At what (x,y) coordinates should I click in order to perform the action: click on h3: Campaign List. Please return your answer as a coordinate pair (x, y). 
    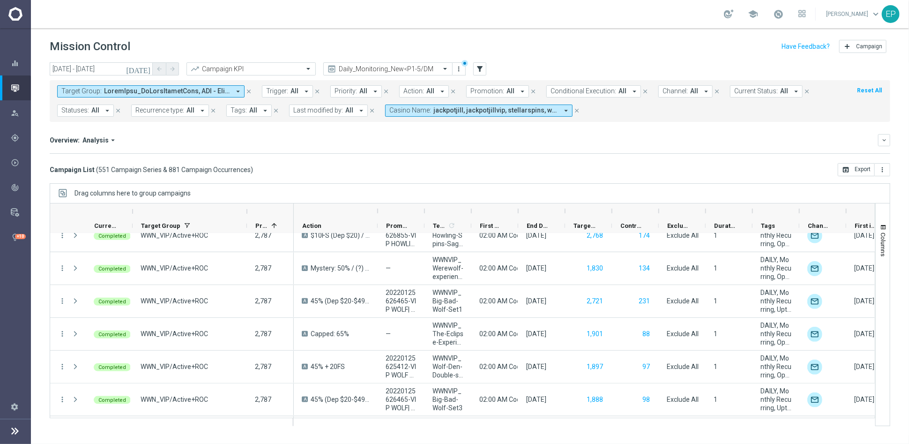
    Looking at the image, I should click on (151, 170).